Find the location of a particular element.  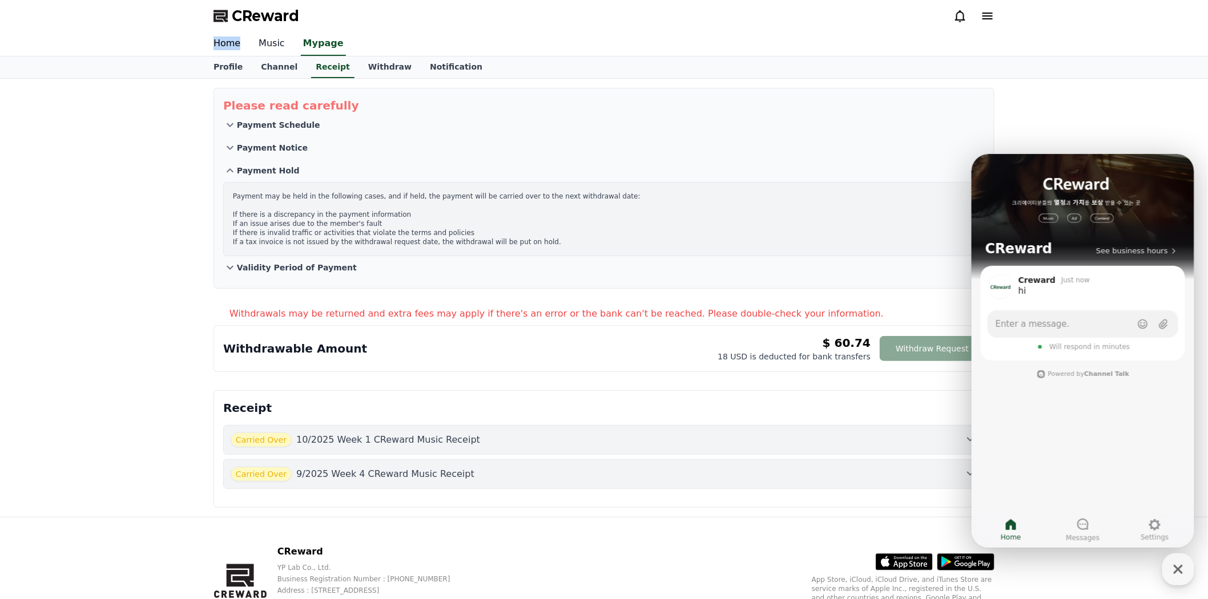

p: Payment Hold is located at coordinates (268, 171).